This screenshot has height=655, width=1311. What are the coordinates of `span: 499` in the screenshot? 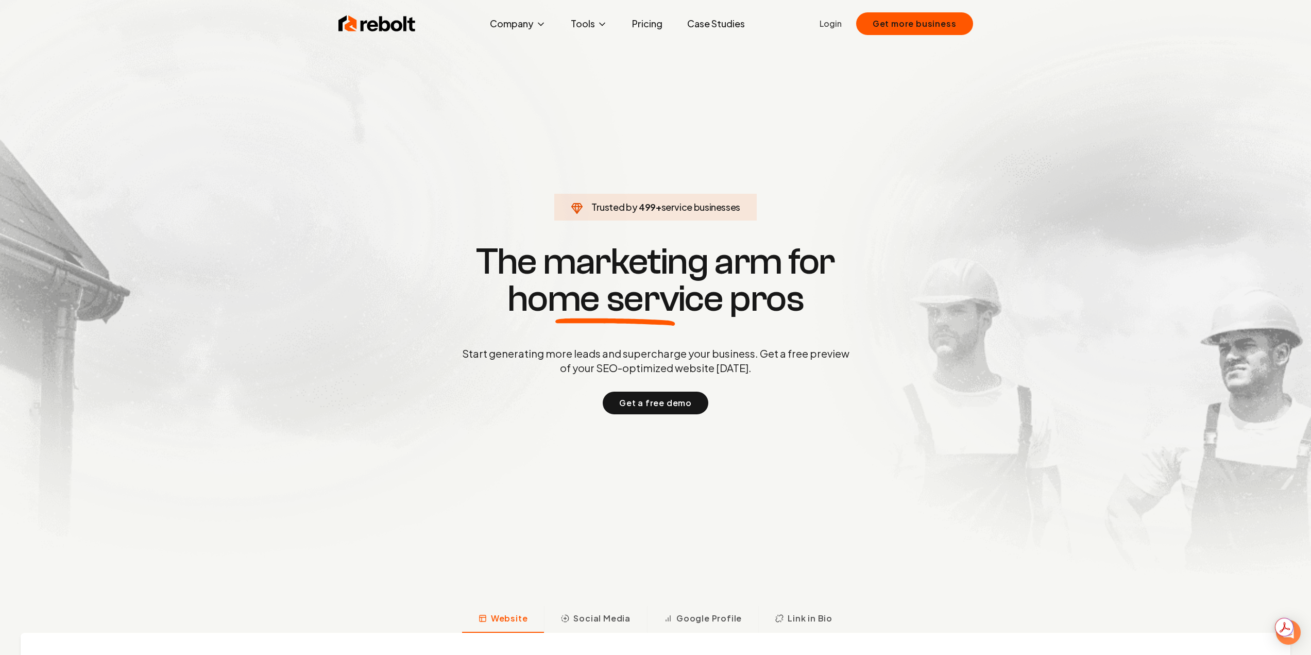 It's located at (647, 207).